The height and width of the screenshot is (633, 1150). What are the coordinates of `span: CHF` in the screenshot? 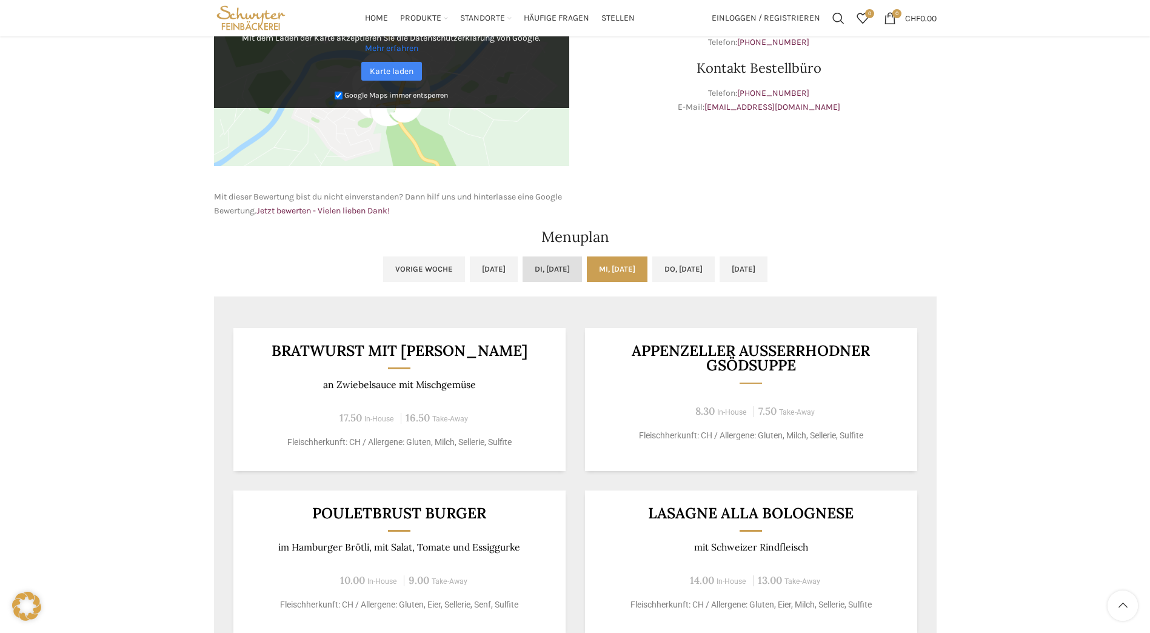 It's located at (912, 18).